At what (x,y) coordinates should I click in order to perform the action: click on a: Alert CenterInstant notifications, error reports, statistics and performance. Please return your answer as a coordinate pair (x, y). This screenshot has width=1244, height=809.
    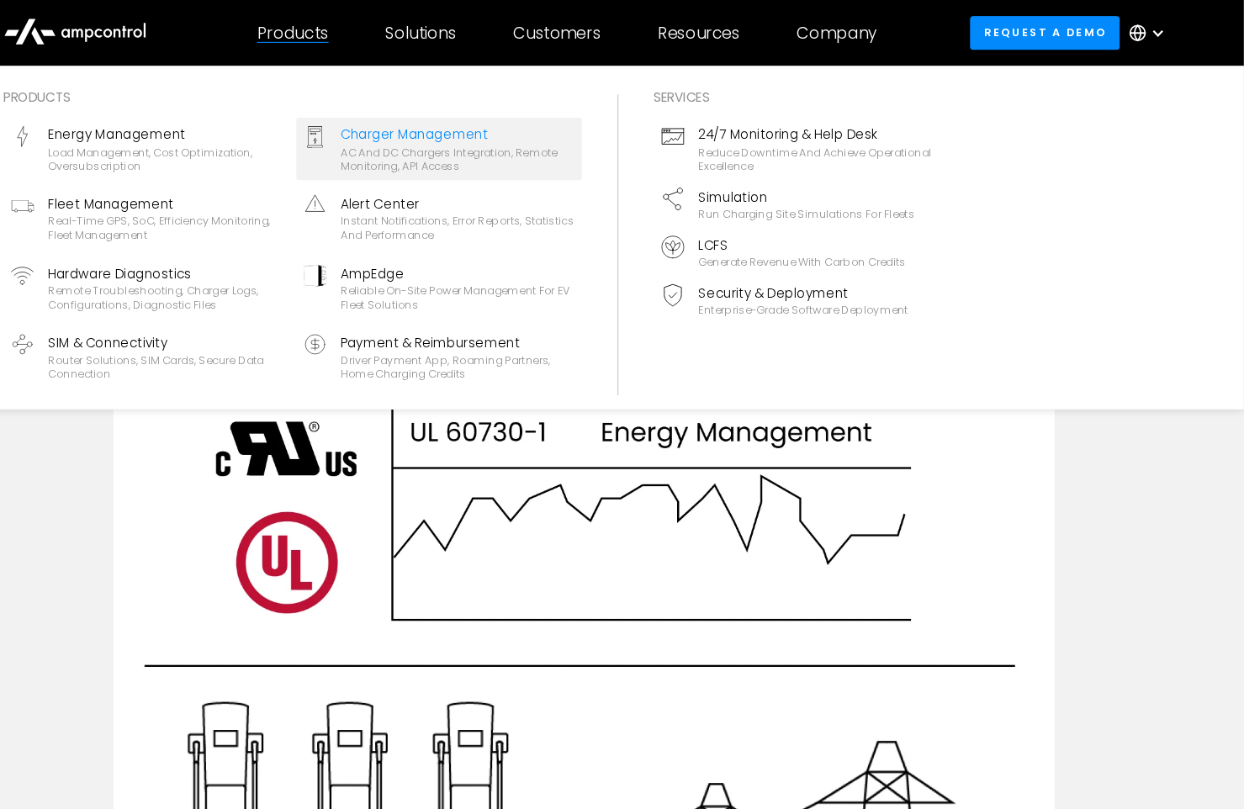
    Looking at the image, I should click on (485, 206).